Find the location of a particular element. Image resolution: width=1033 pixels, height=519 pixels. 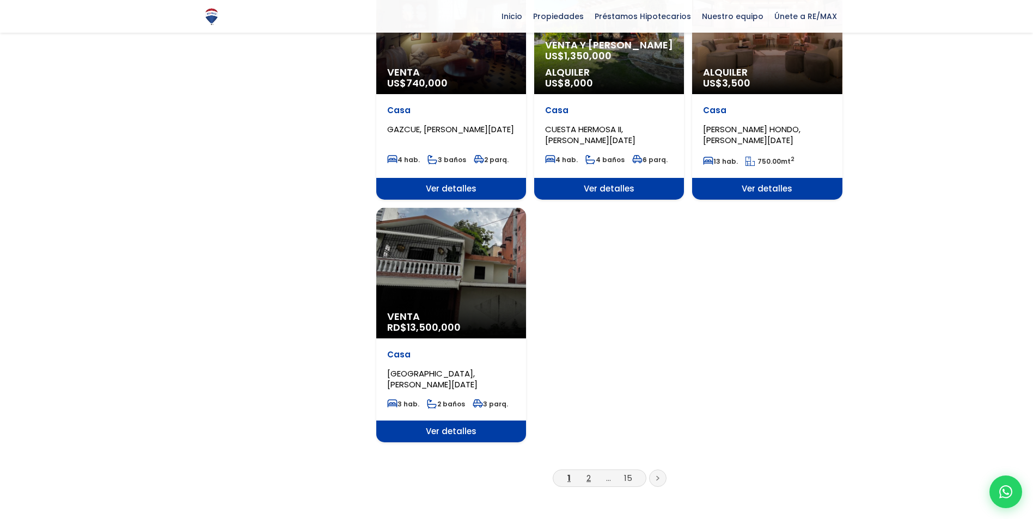

a: 1 is located at coordinates (569, 478).